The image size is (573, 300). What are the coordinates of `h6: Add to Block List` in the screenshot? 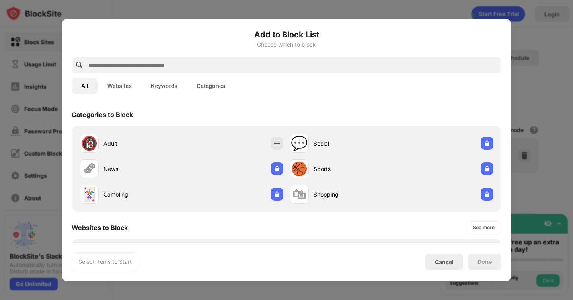 It's located at (286, 35).